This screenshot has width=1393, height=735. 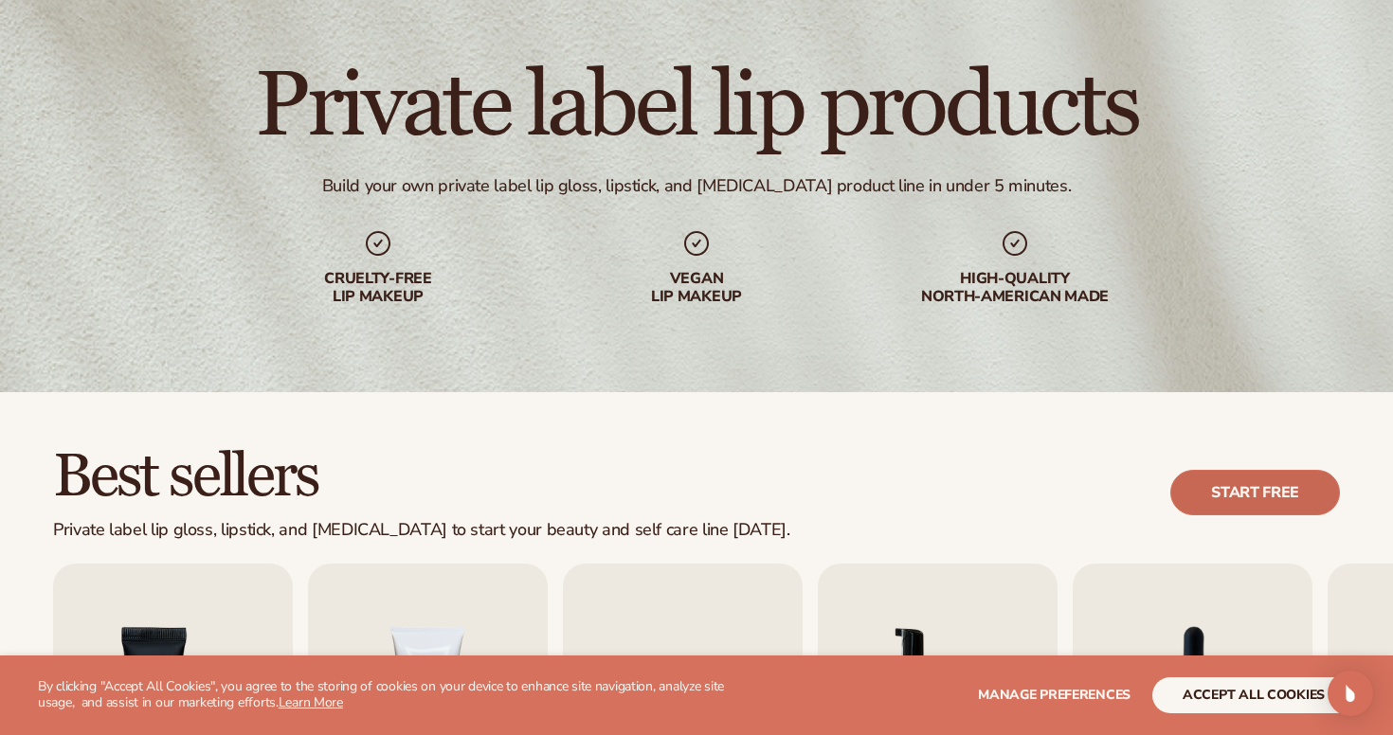 I want to click on button: Manage preferences, so click(x=1054, y=695).